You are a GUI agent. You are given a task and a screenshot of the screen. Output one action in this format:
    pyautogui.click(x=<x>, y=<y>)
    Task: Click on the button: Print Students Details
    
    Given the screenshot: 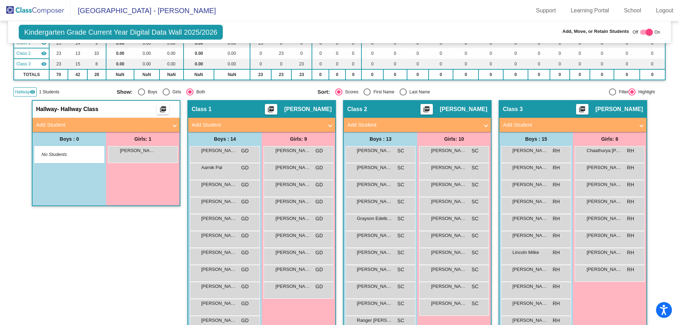 What is the action you would take?
    pyautogui.click(x=271, y=109)
    